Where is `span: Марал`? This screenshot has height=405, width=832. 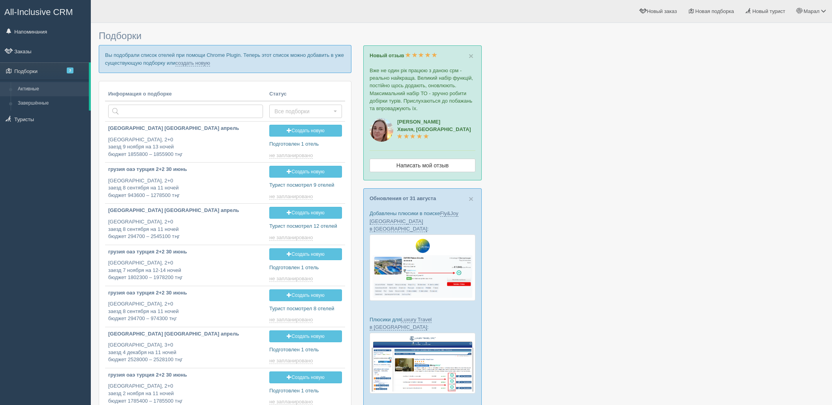 span: Марал is located at coordinates (811, 11).